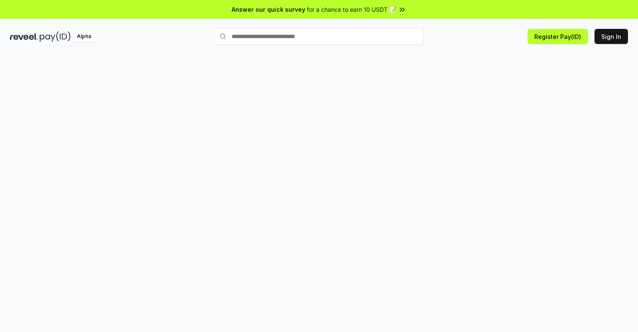 This screenshot has height=332, width=638. I want to click on img: reveel_dark, so click(24, 36).